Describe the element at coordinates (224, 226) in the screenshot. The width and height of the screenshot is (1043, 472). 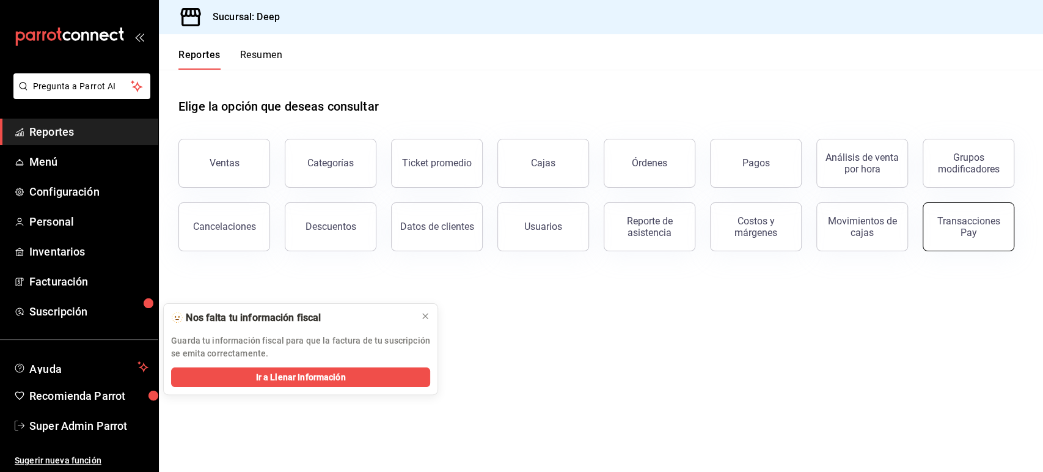
I see `div: Cancelaciones` at that location.